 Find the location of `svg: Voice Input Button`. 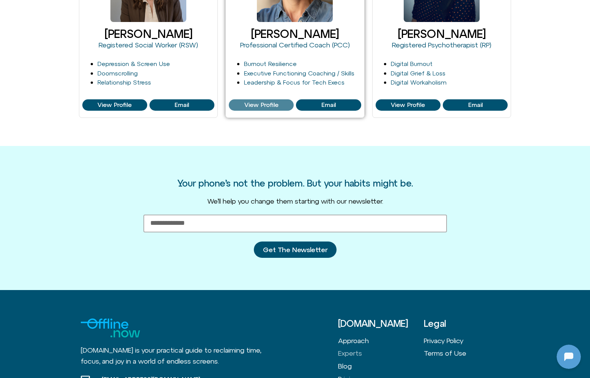

svg: Voice Input Button is located at coordinates (136, 248).